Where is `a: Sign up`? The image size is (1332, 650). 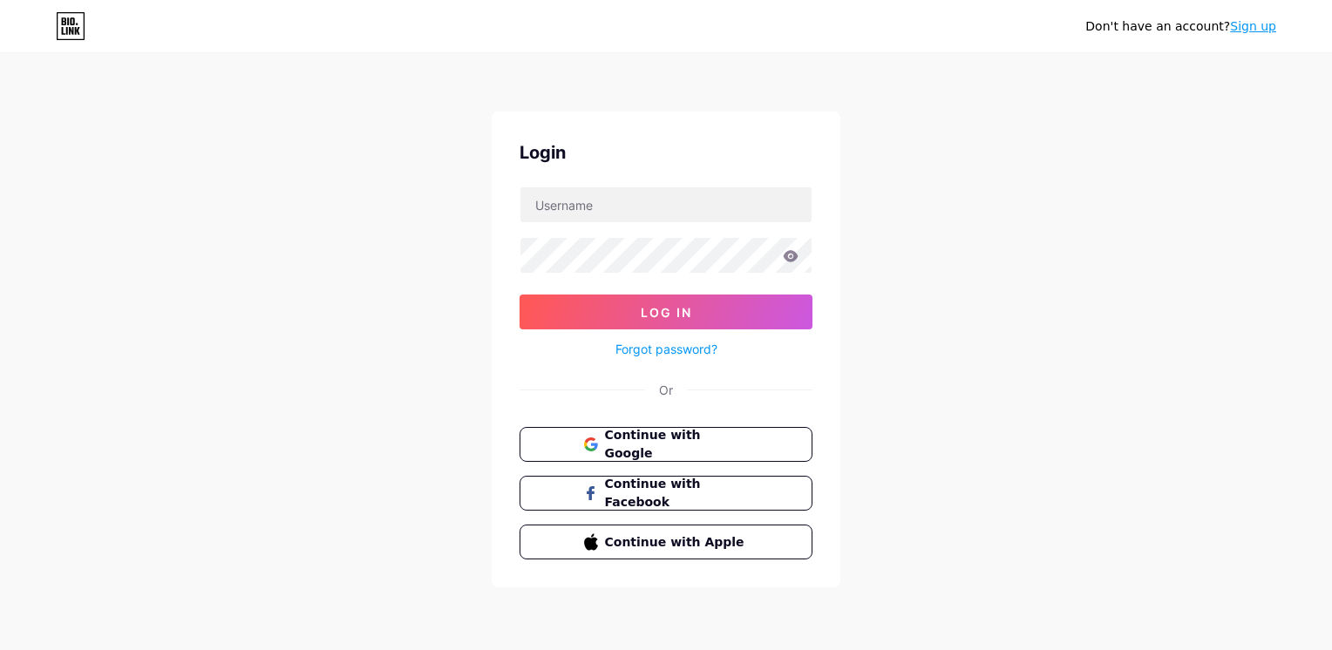
a: Sign up is located at coordinates (1252, 26).